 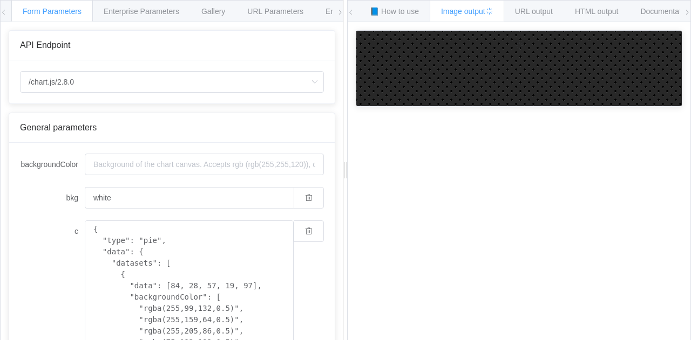 What do you see at coordinates (467, 11) in the screenshot?
I see `span: Image output` at bounding box center [467, 11].